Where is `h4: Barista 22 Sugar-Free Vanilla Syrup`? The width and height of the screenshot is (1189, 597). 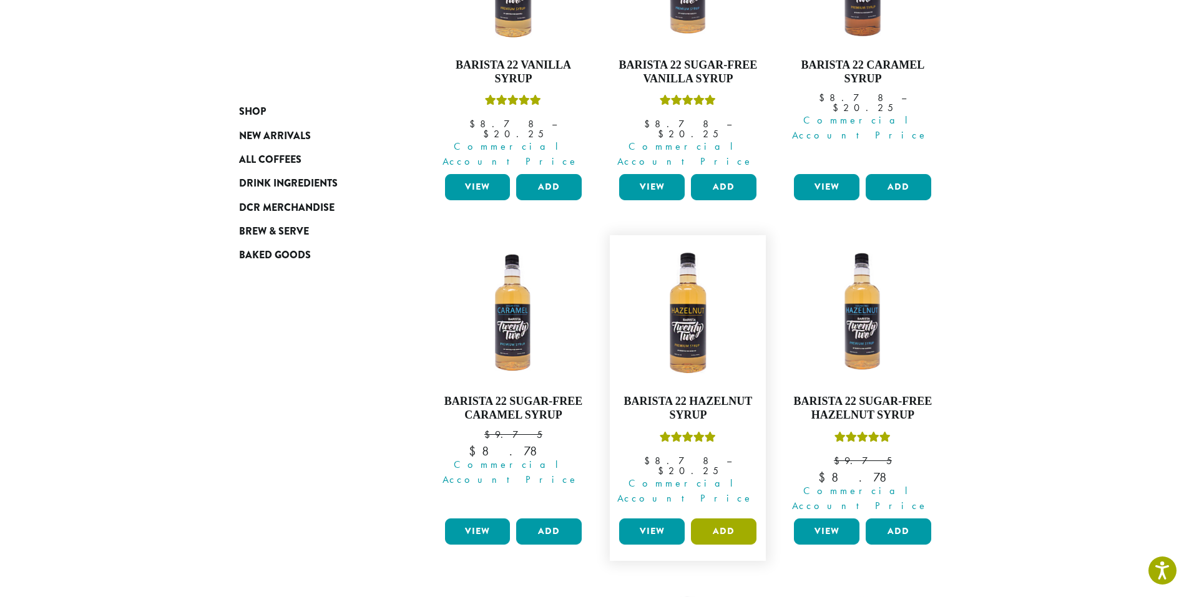
h4: Barista 22 Sugar-Free Vanilla Syrup is located at coordinates (688, 72).